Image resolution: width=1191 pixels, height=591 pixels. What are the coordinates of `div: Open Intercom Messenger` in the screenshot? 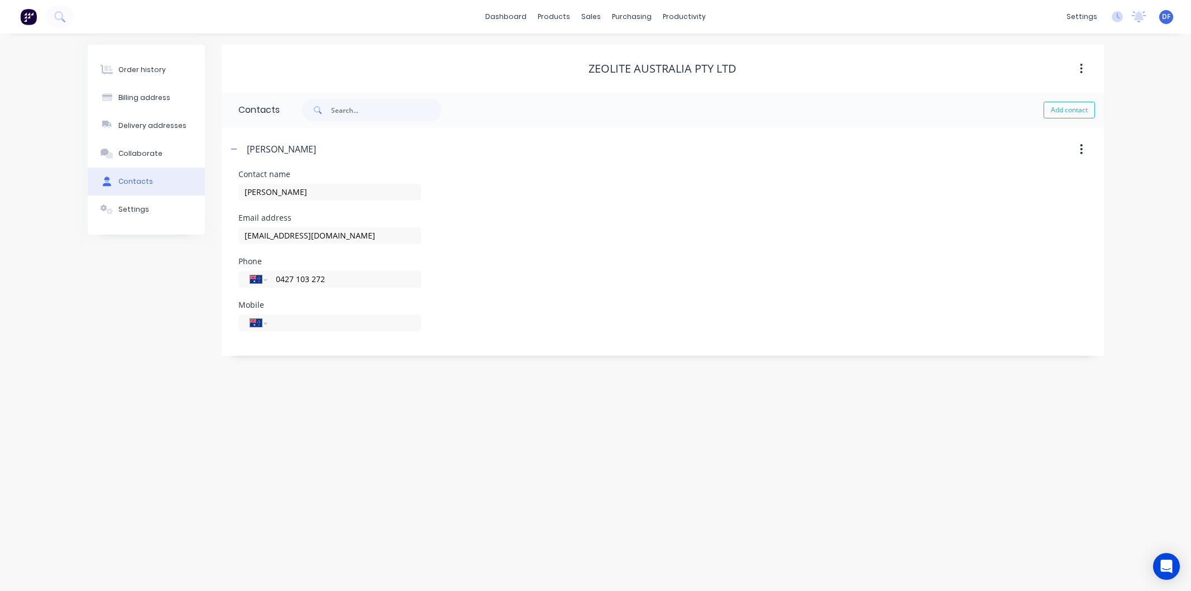 It's located at (1166, 566).